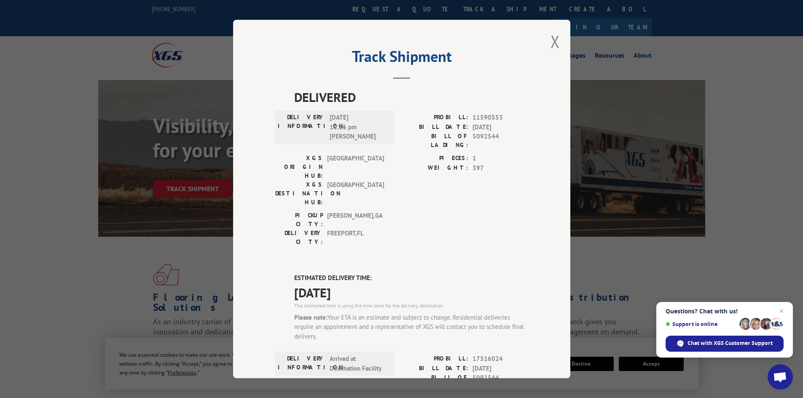 The height and width of the screenshot is (398, 803). I want to click on span: 17516024, so click(500, 359).